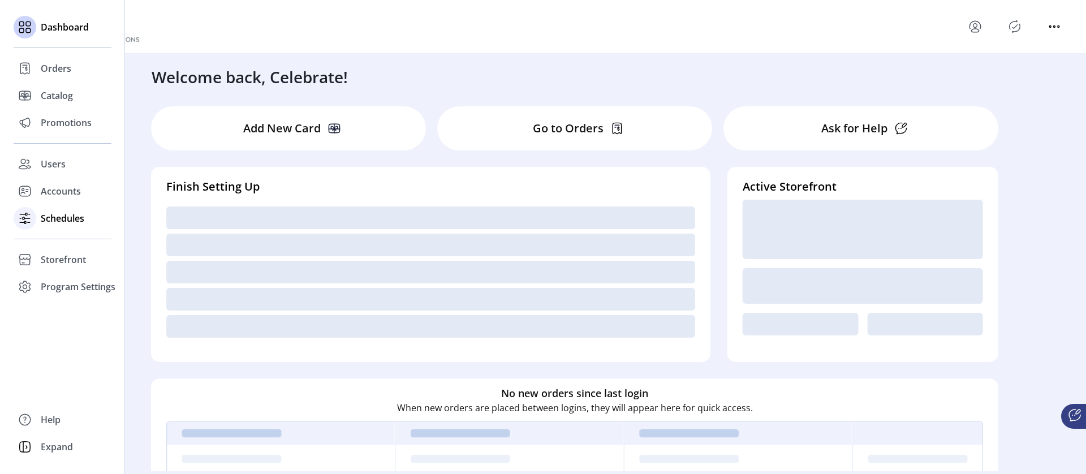 The width and height of the screenshot is (1086, 474). What do you see at coordinates (50, 420) in the screenshot?
I see `span: Help` at bounding box center [50, 420].